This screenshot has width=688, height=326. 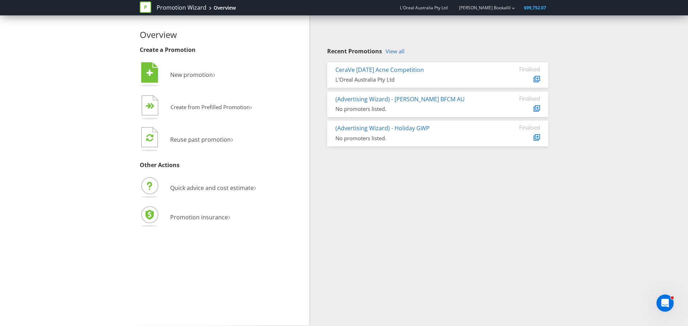 I want to click on div: L'Oreal Australia Pty Ltd, so click(x=411, y=80).